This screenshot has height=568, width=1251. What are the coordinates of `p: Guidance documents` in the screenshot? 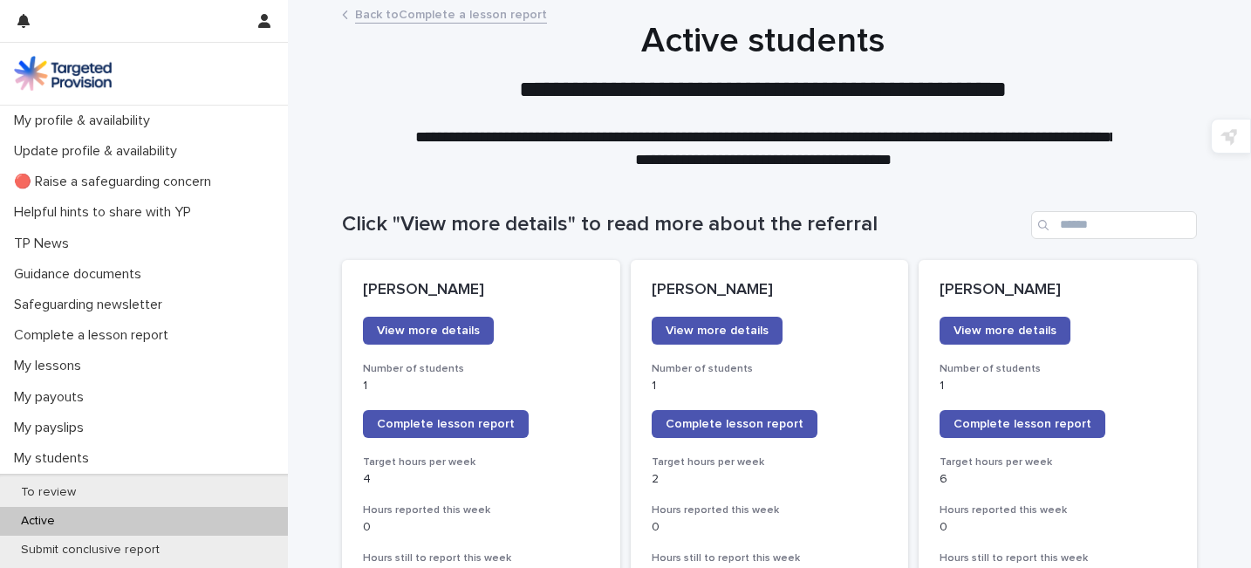 It's located at (81, 274).